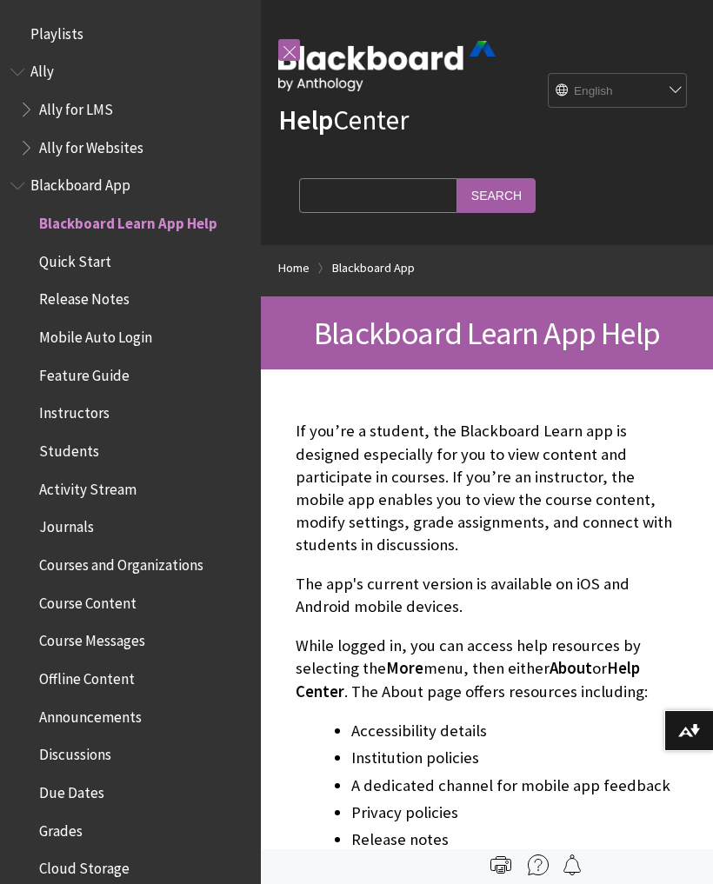 The width and height of the screenshot is (713, 884). Describe the element at coordinates (87, 675) in the screenshot. I see `span: Offline Content` at that location.